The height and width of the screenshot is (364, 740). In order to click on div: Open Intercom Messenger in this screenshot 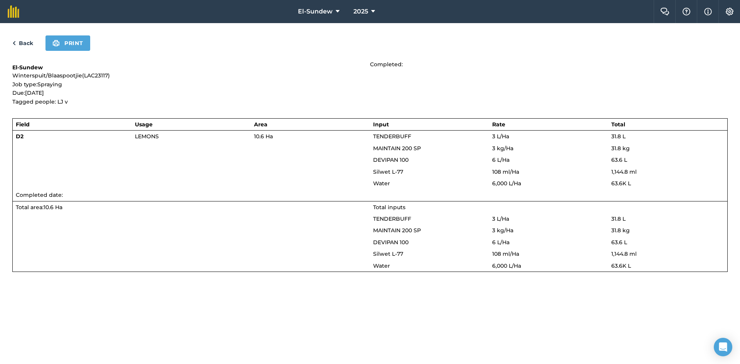, I will do `click(723, 347)`.